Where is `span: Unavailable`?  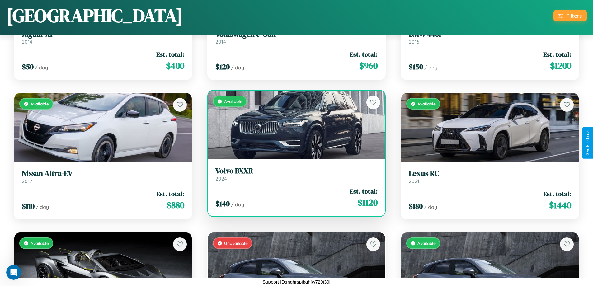
span: Unavailable is located at coordinates (236, 243).